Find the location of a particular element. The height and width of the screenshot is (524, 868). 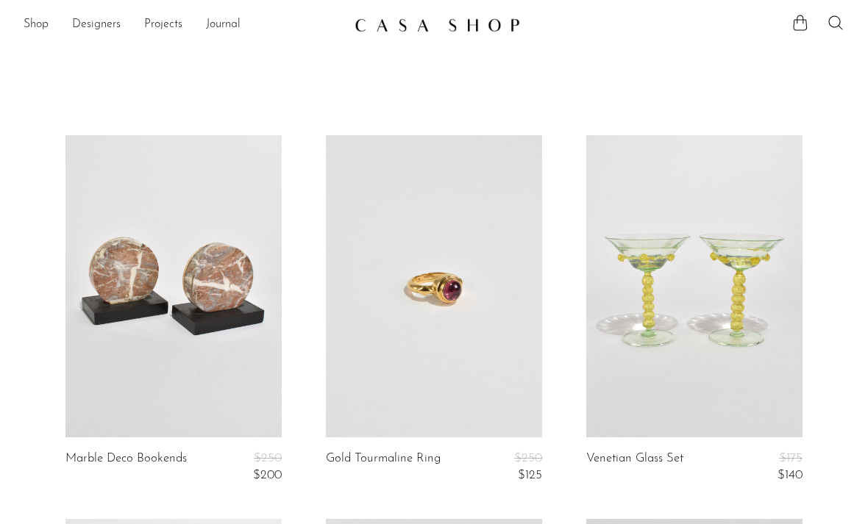

a: Marble Deco Bookends is located at coordinates (126, 467).